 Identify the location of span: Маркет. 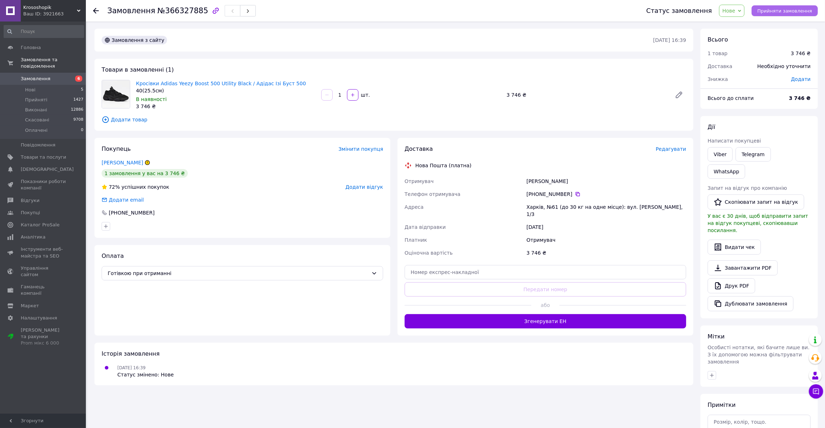
(30, 306).